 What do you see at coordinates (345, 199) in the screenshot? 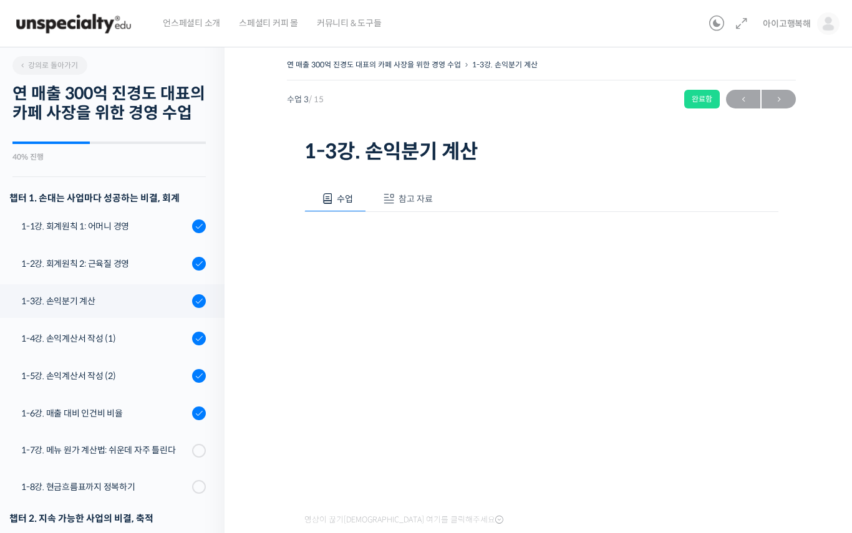
I see `span: 수업` at bounding box center [345, 199].